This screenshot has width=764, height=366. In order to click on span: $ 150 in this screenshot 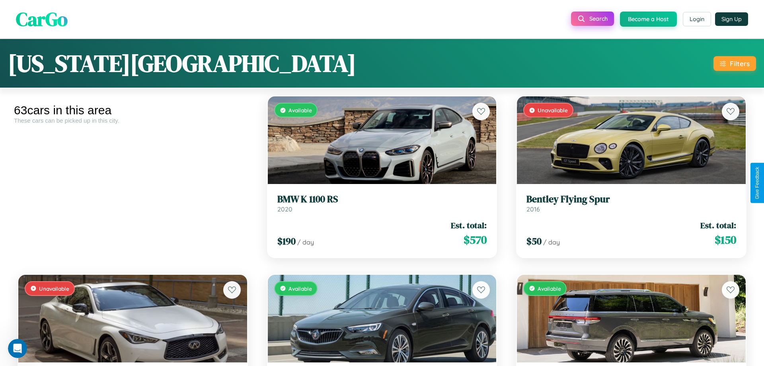, I will do `click(725, 239)`.